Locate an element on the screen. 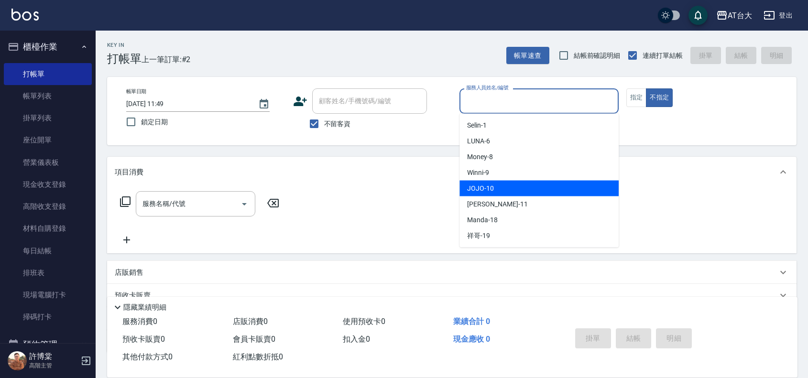  img: Logo is located at coordinates (25, 14).